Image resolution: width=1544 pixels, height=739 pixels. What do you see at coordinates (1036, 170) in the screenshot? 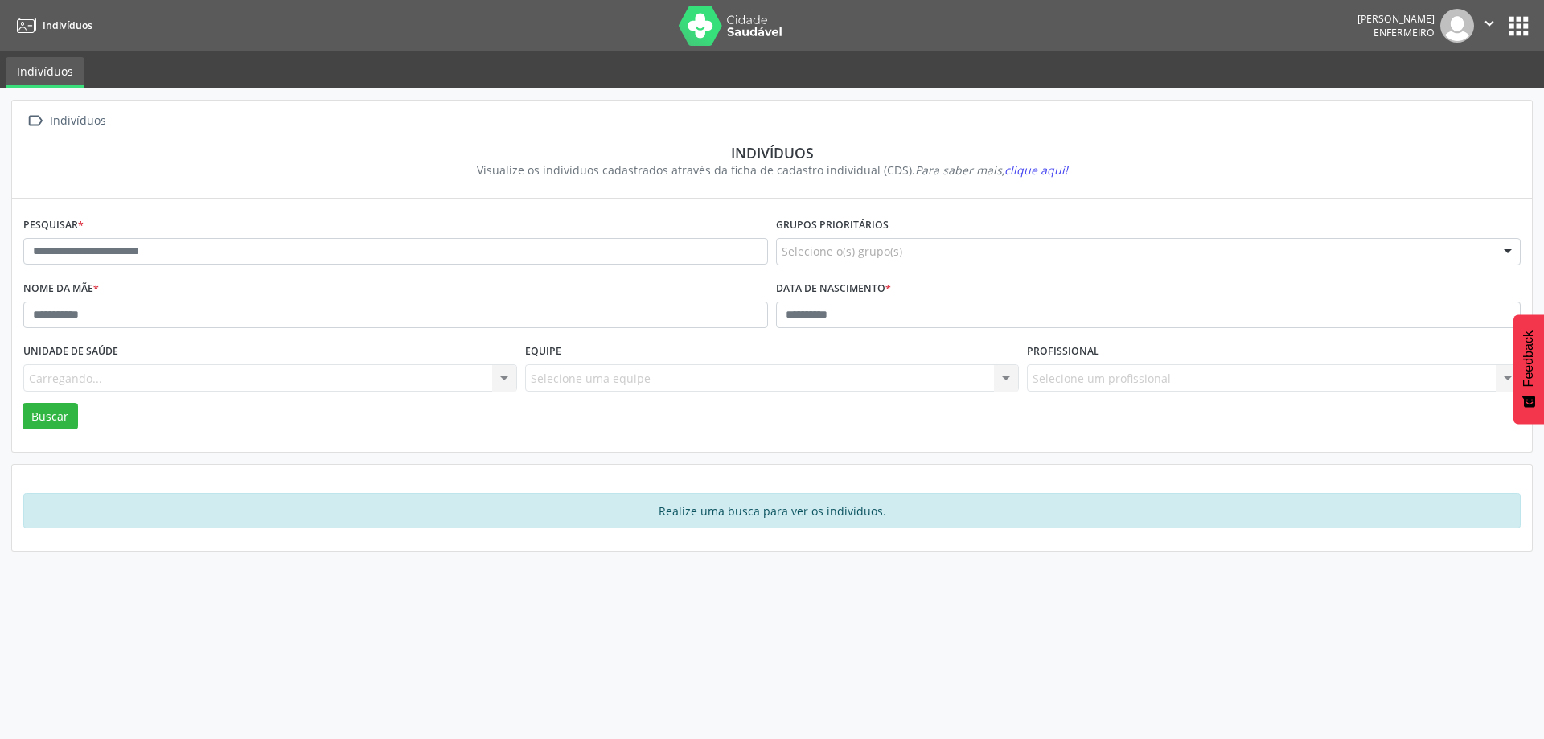
I see `span: clique aqui!` at bounding box center [1036, 170].